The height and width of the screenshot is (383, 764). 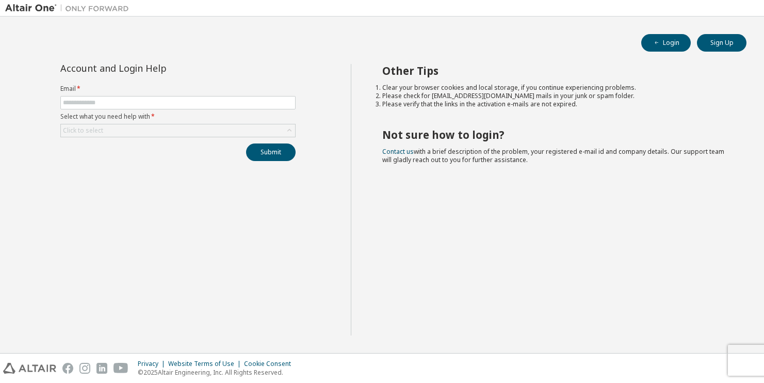 What do you see at coordinates (666, 43) in the screenshot?
I see `button: Login` at bounding box center [666, 43].